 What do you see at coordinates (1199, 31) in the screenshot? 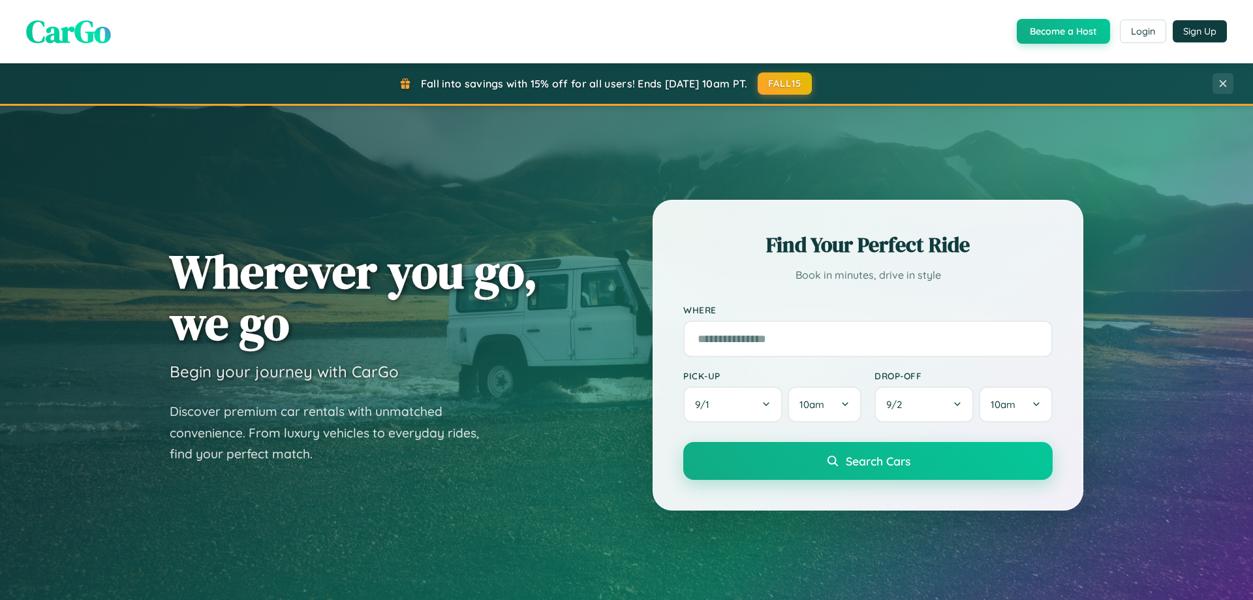
I see `button: Sign Up` at bounding box center [1199, 31].